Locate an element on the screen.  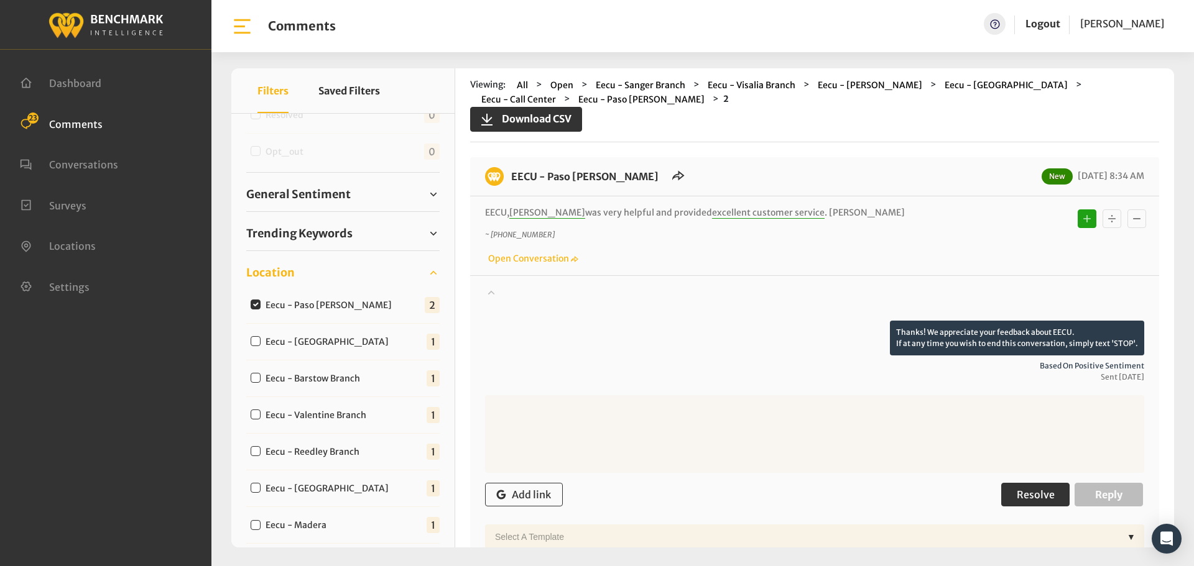
label: Eecu - Barstow Branch is located at coordinates (315, 379).